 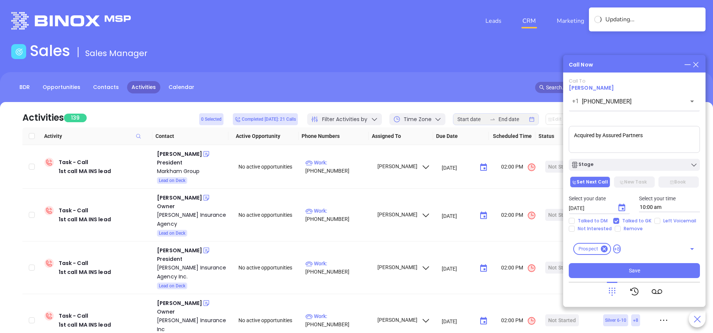 I want to click on span: Talked to GK, so click(x=637, y=221).